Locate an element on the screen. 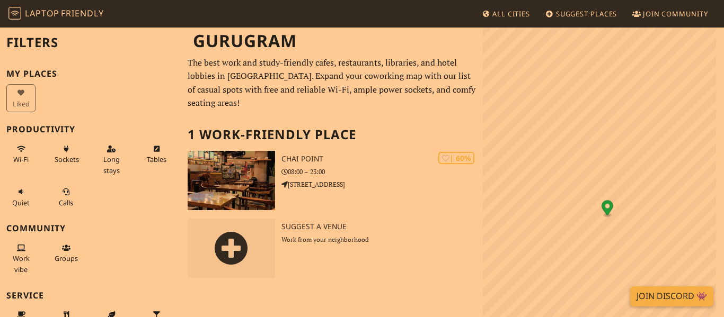  p: The best work and study-friendly cafes, restaurants, libraries, and hotel lobbies in [GEOGRAPHIC_... is located at coordinates (332, 83).